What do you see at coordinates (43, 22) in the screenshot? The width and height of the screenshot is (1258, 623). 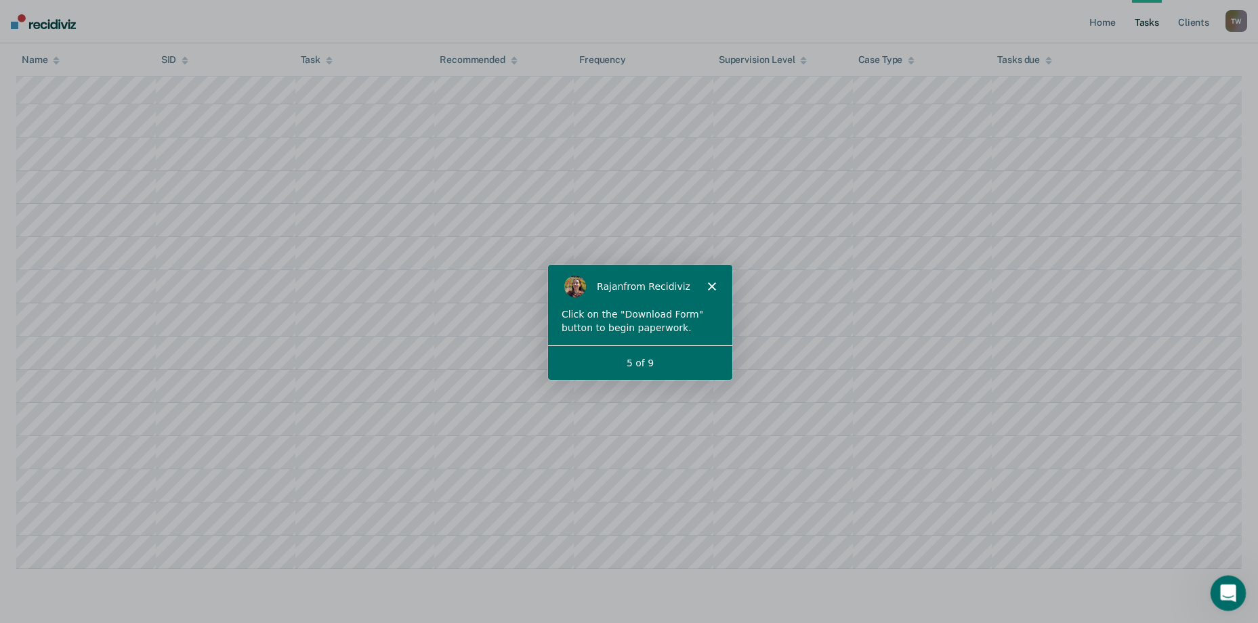 I see `img: Recidiviz` at bounding box center [43, 22].